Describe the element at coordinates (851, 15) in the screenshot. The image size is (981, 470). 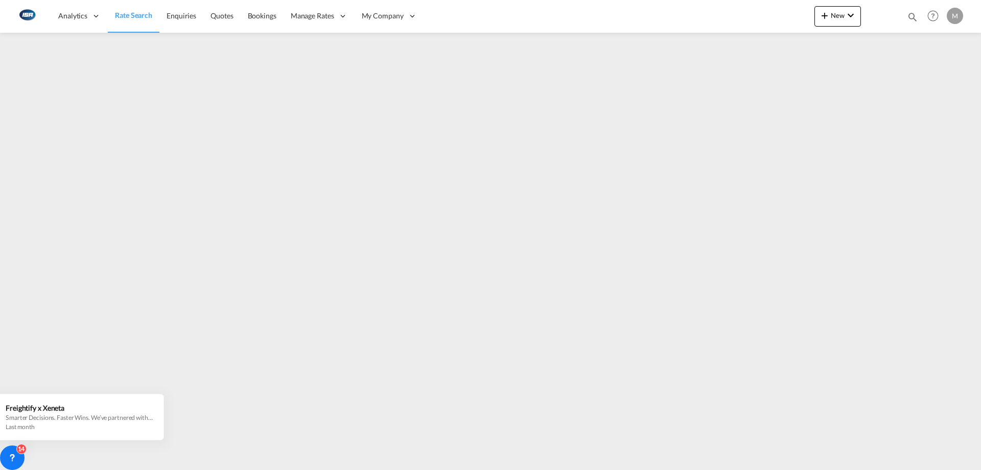
I see `md-icon: icon-chevron-down` at that location.